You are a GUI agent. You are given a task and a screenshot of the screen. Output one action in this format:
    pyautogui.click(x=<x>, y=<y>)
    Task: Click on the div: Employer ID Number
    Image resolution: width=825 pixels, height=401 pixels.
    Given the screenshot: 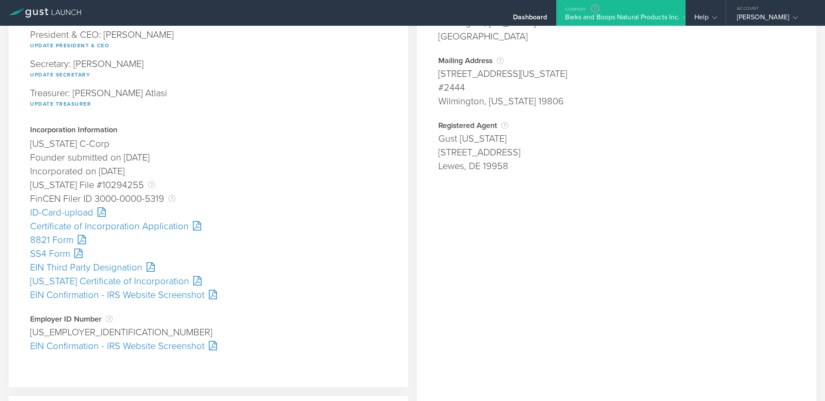 What is the action you would take?
    pyautogui.click(x=208, y=319)
    